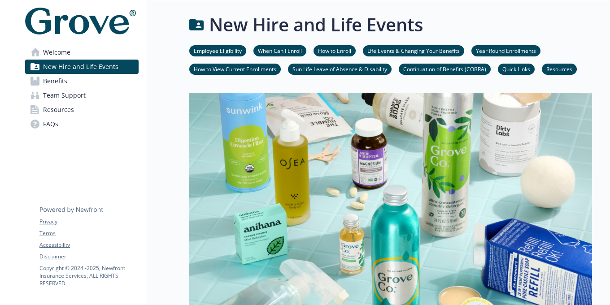  What do you see at coordinates (280, 50) in the screenshot?
I see `a: When Can I Enroll` at bounding box center [280, 50].